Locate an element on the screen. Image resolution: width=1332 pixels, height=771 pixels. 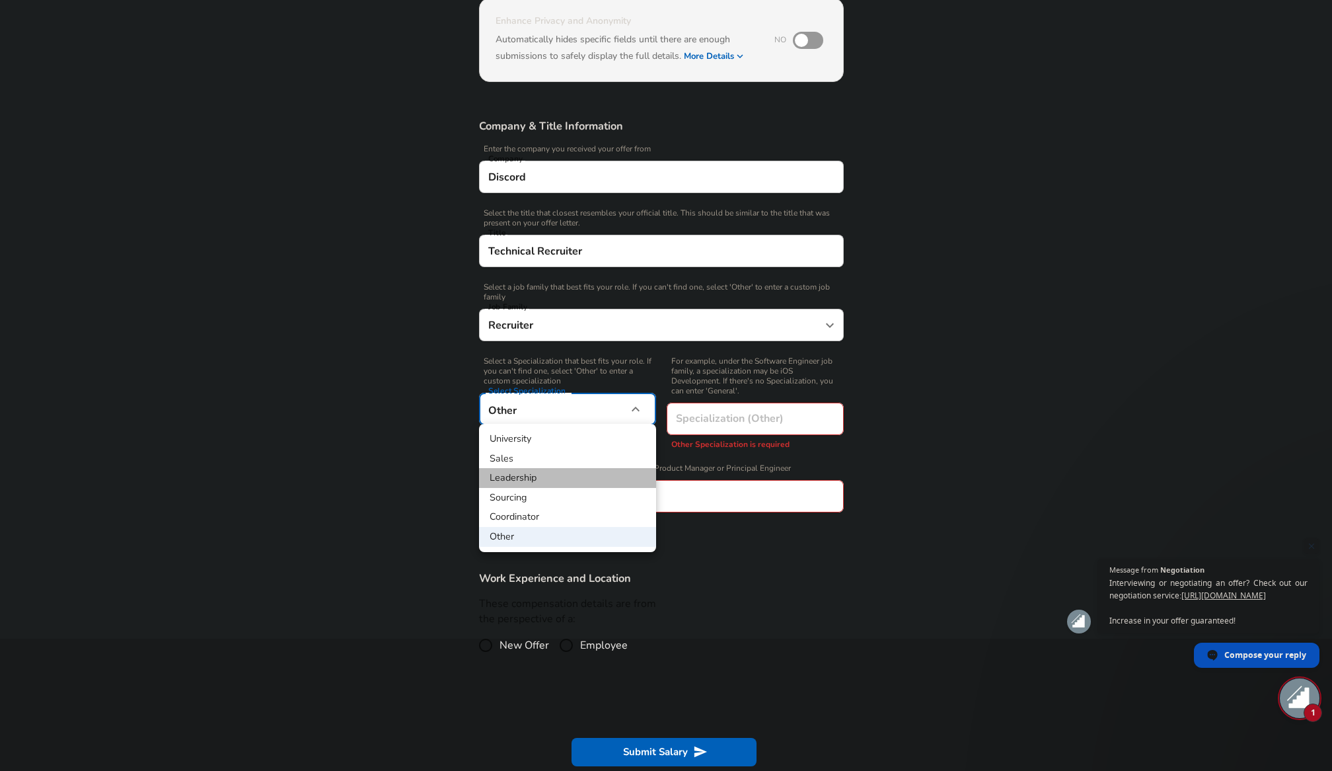
li: Coordinator is located at coordinates (568, 517).